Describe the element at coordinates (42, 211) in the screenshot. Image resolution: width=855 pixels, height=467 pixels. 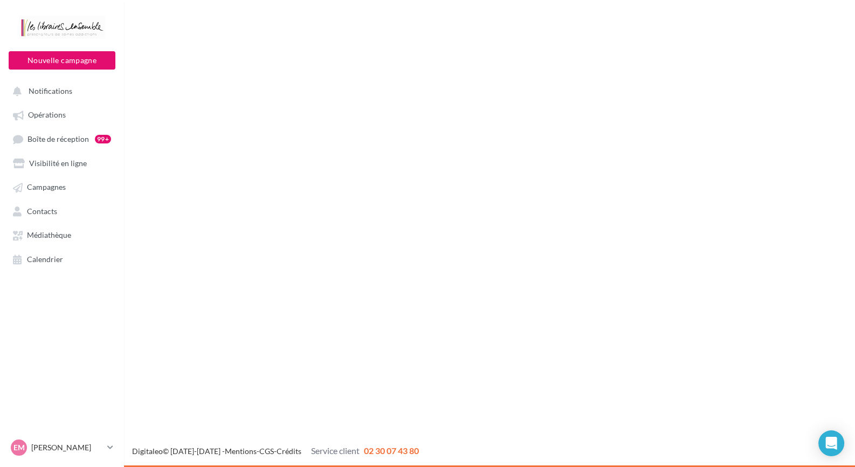
I see `span: Contacts` at that location.